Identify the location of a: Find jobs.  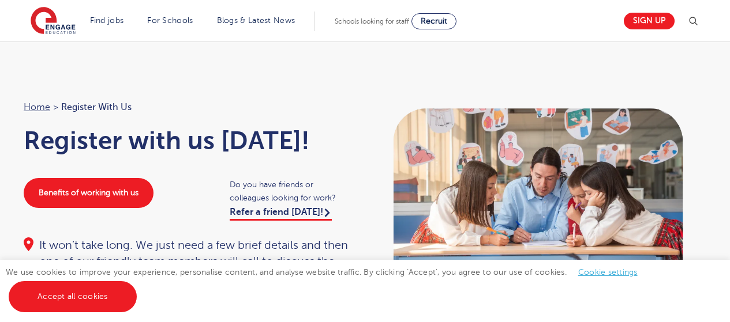
(107, 20).